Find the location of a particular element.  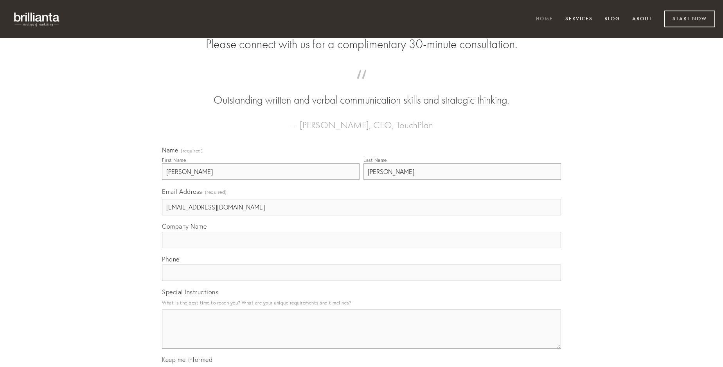

span: Company Name is located at coordinates (184, 226).